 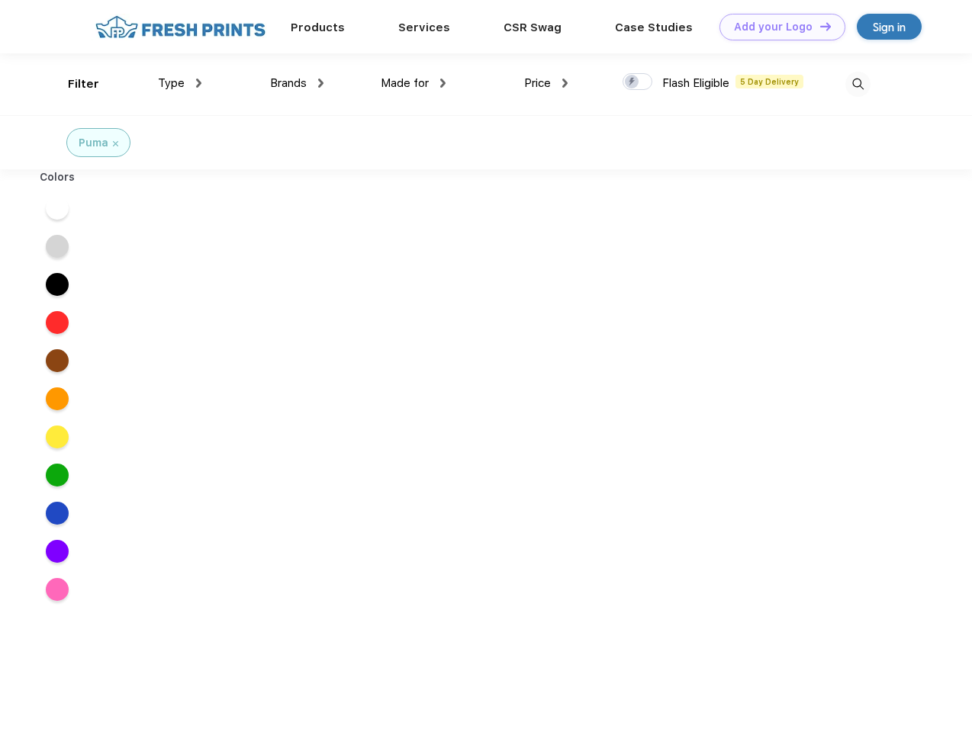 I want to click on div: Colors, so click(x=57, y=177).